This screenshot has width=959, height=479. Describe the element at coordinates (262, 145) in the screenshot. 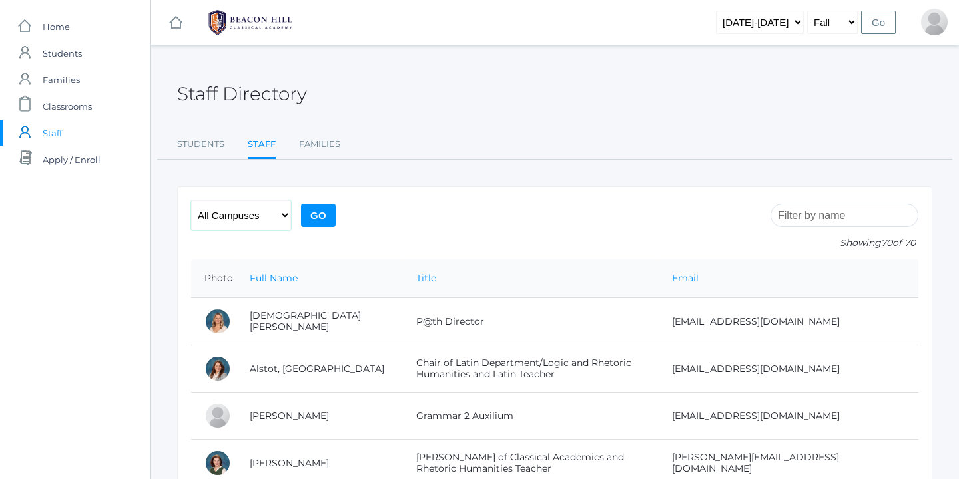

I see `a: Staff` at that location.